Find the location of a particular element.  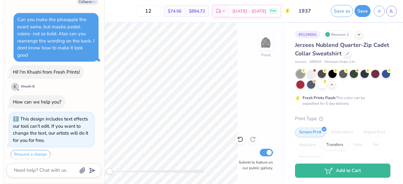

div: Khushi B is located at coordinates (28, 87).